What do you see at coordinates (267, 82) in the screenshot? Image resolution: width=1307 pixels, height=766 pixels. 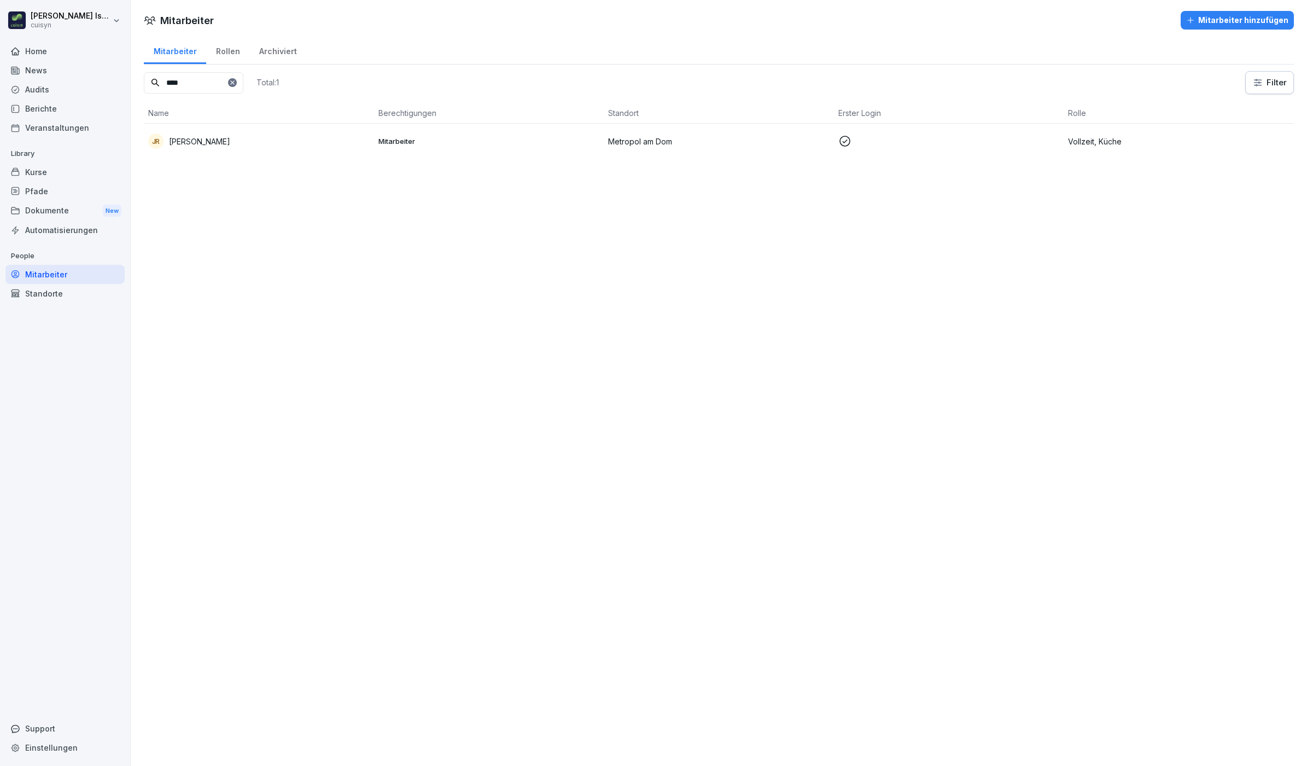 I see `p: Total: 1` at bounding box center [267, 82].